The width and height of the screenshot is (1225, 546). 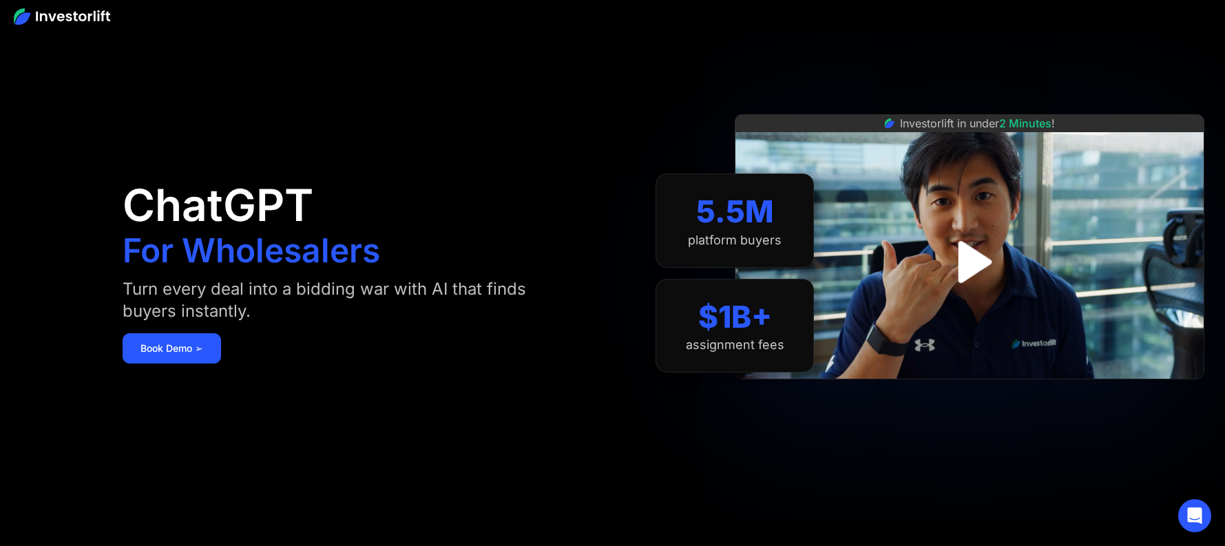 What do you see at coordinates (735, 211) in the screenshot?
I see `div: 5.5M` at bounding box center [735, 211].